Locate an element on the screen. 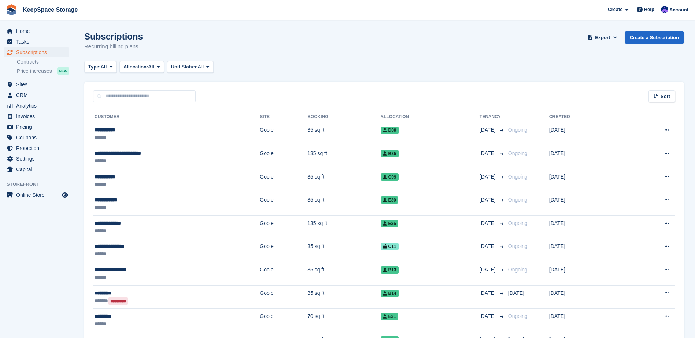 The width and height of the screenshot is (695, 338). th: Site is located at coordinates (283, 117).